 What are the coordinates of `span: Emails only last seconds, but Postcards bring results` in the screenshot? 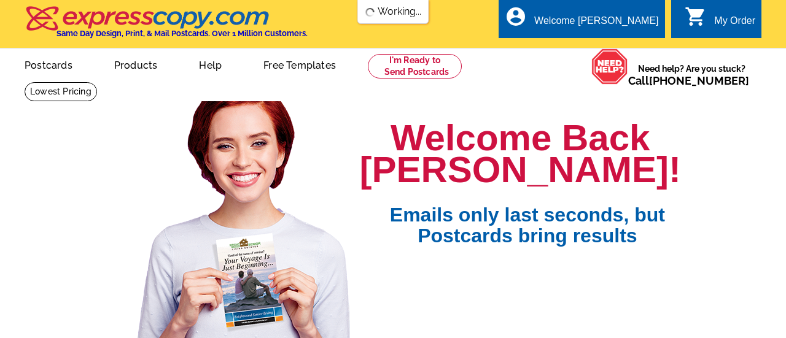 It's located at (527, 216).